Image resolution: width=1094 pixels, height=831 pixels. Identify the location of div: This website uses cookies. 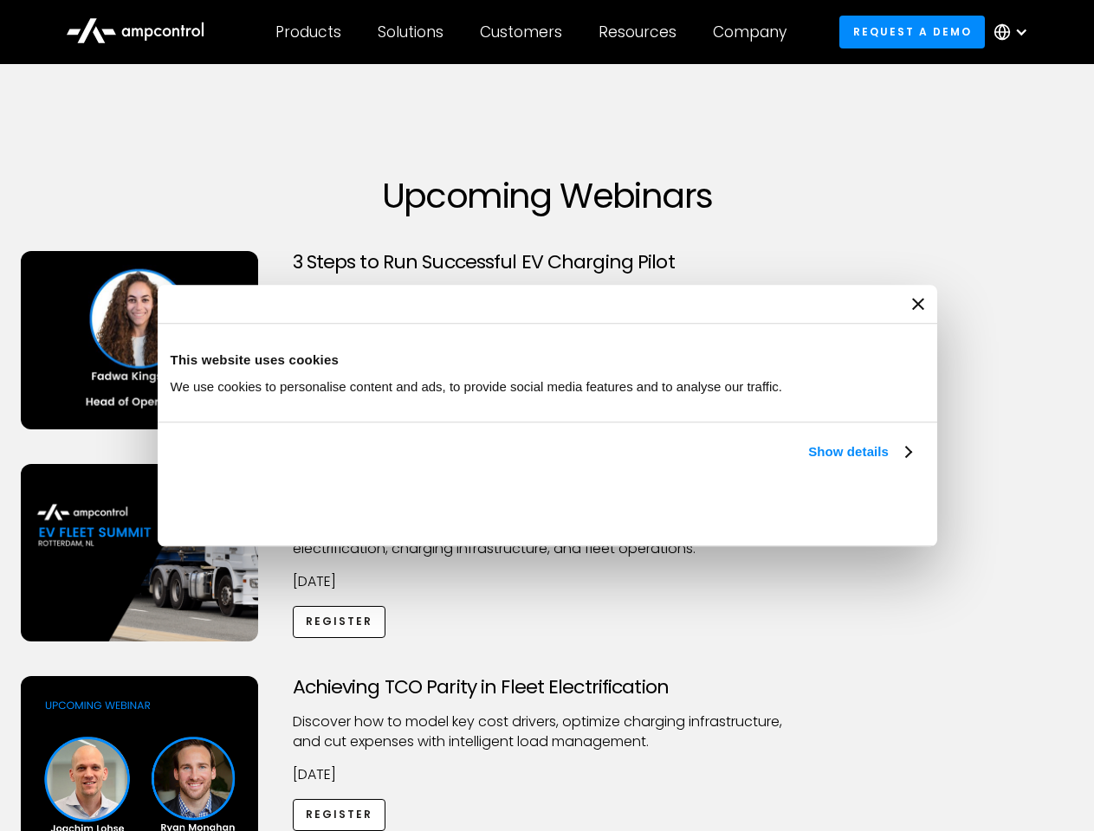
(547, 360).